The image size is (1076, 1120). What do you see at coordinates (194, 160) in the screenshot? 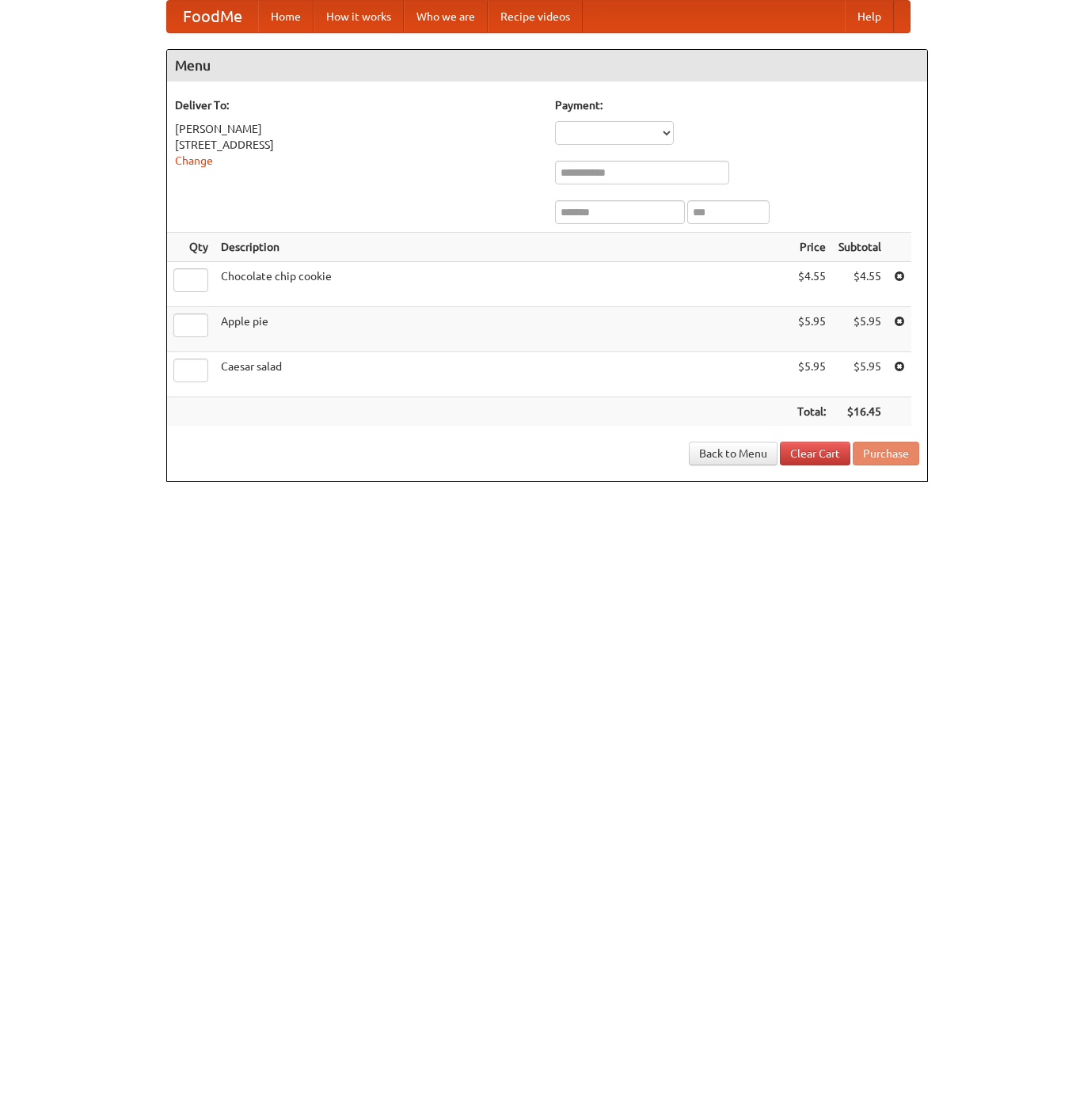
I see `a: Change` at bounding box center [194, 160].